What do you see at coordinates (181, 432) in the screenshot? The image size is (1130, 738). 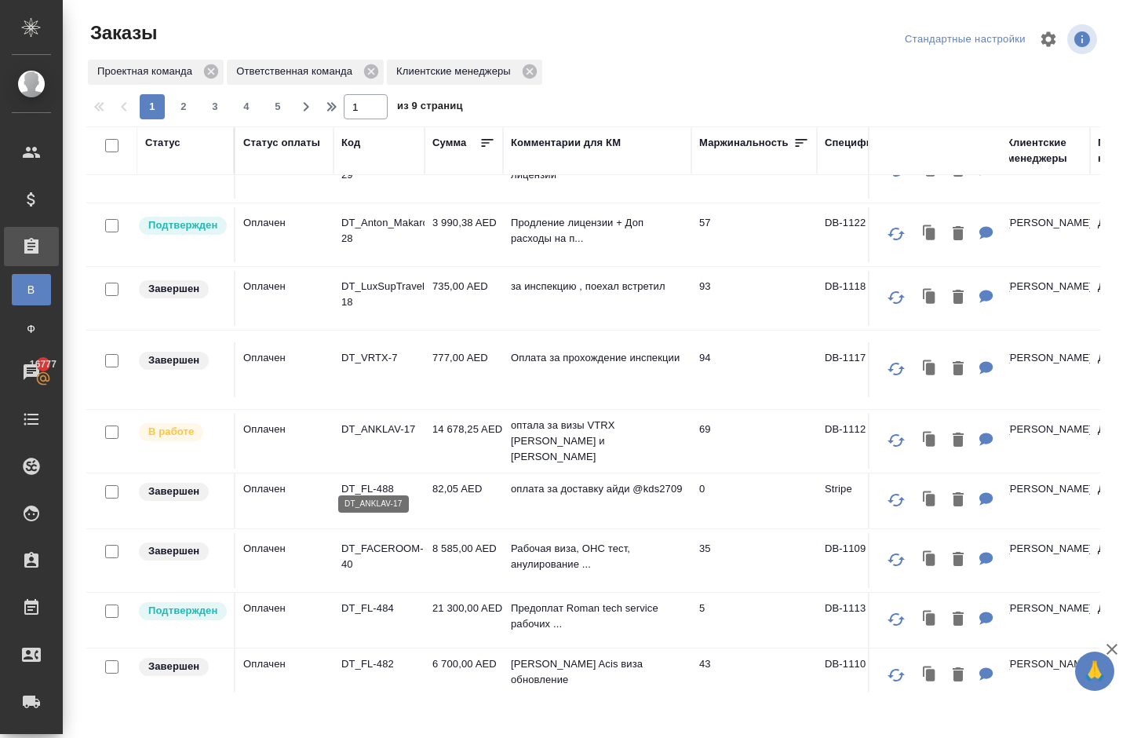 I see `div: Выставляет ПМ после принятия заказа от КМа` at bounding box center [181, 432].